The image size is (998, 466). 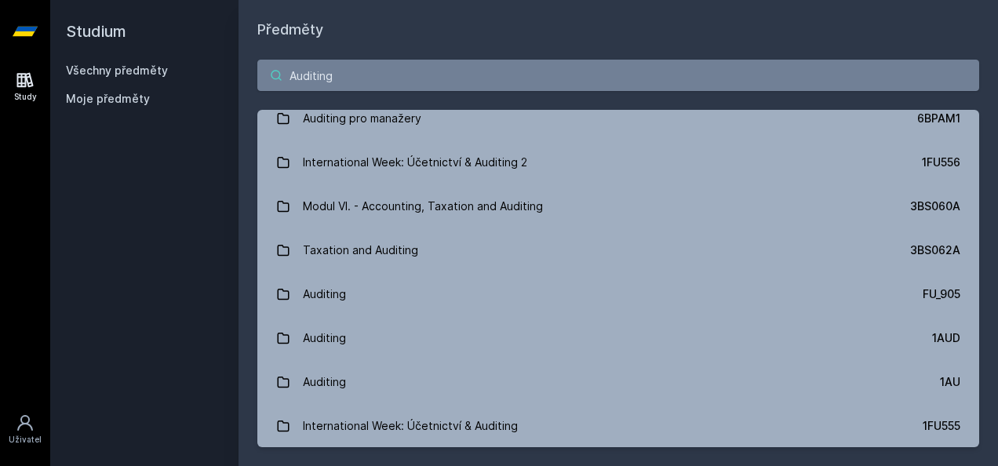 I want to click on div: Taxation and Auditing, so click(x=360, y=250).